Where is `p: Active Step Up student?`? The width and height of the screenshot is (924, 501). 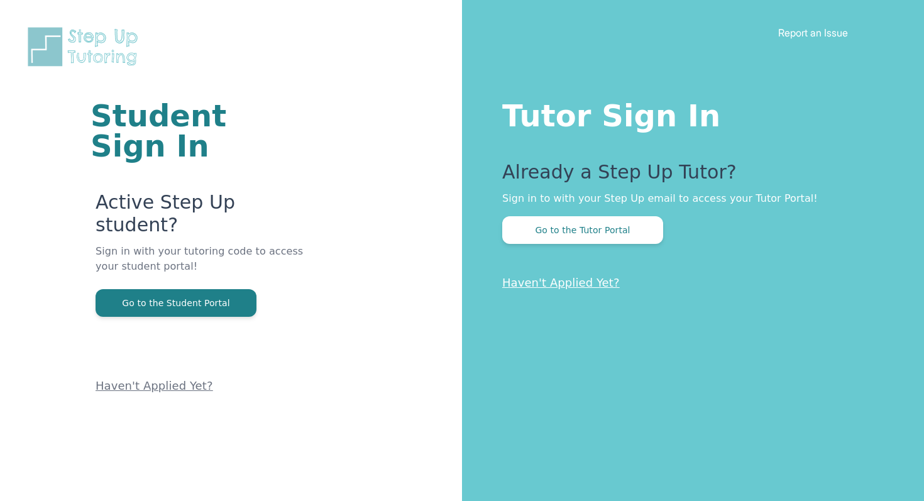
p: Active Step Up student? is located at coordinates (203, 218).